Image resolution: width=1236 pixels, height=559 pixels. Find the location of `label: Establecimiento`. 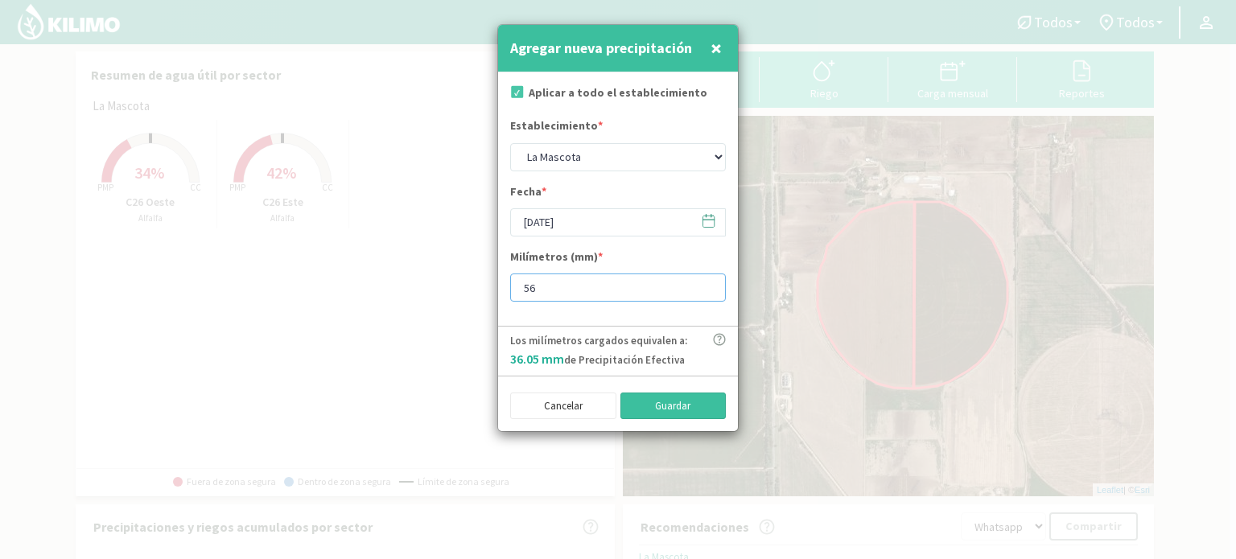

label: Establecimiento is located at coordinates (556, 128).